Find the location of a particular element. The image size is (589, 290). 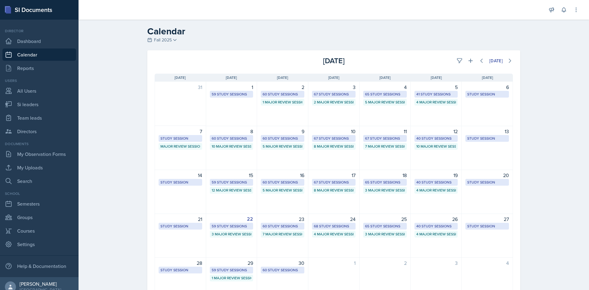

div: 22 is located at coordinates (231, 219).